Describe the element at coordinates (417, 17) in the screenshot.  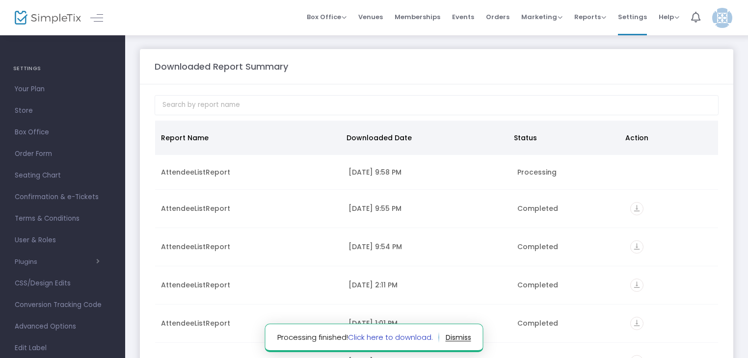
I see `span: Memberships` at that location.